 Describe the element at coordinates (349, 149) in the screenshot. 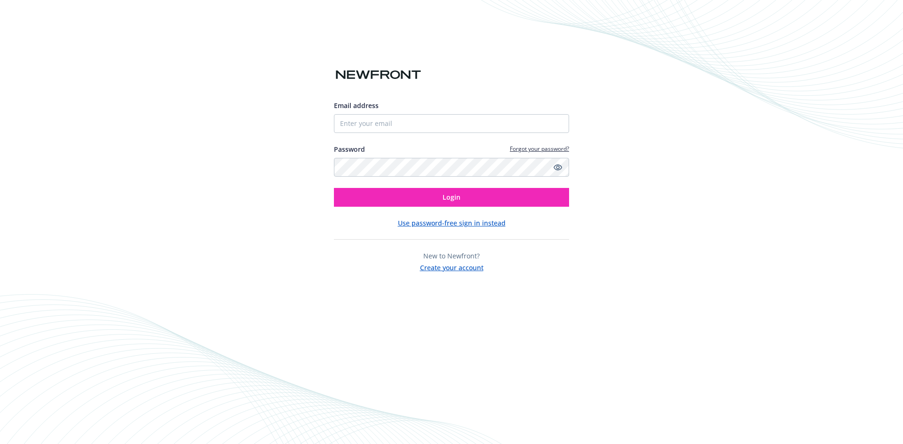

I see `label: Password` at that location.